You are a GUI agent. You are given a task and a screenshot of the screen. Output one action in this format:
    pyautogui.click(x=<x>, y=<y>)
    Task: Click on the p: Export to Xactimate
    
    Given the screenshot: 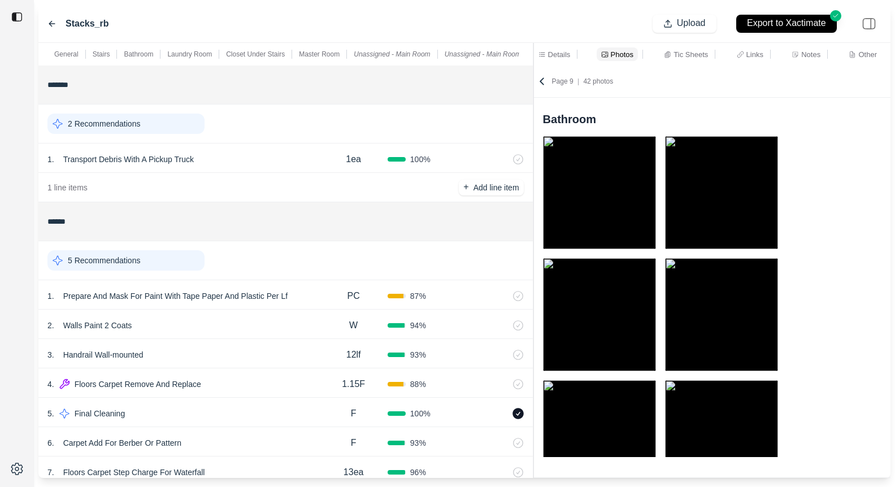 What is the action you would take?
    pyautogui.click(x=786, y=23)
    